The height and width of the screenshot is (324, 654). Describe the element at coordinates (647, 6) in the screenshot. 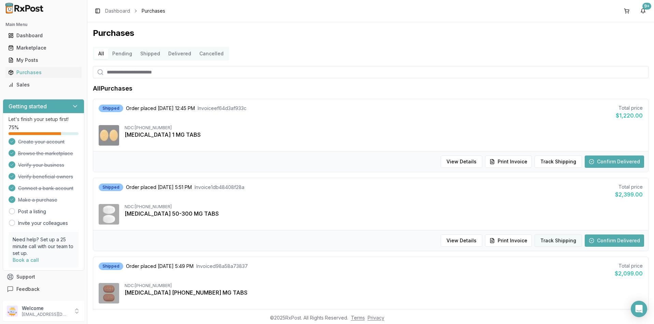

I see `div: 9+` at that location.